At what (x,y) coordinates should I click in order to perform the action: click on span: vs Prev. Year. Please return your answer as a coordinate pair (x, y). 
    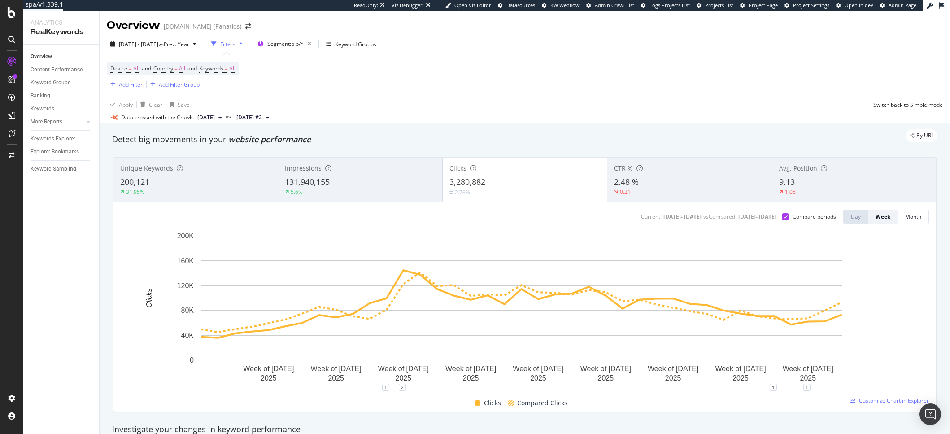
    Looking at the image, I should click on (174, 44).